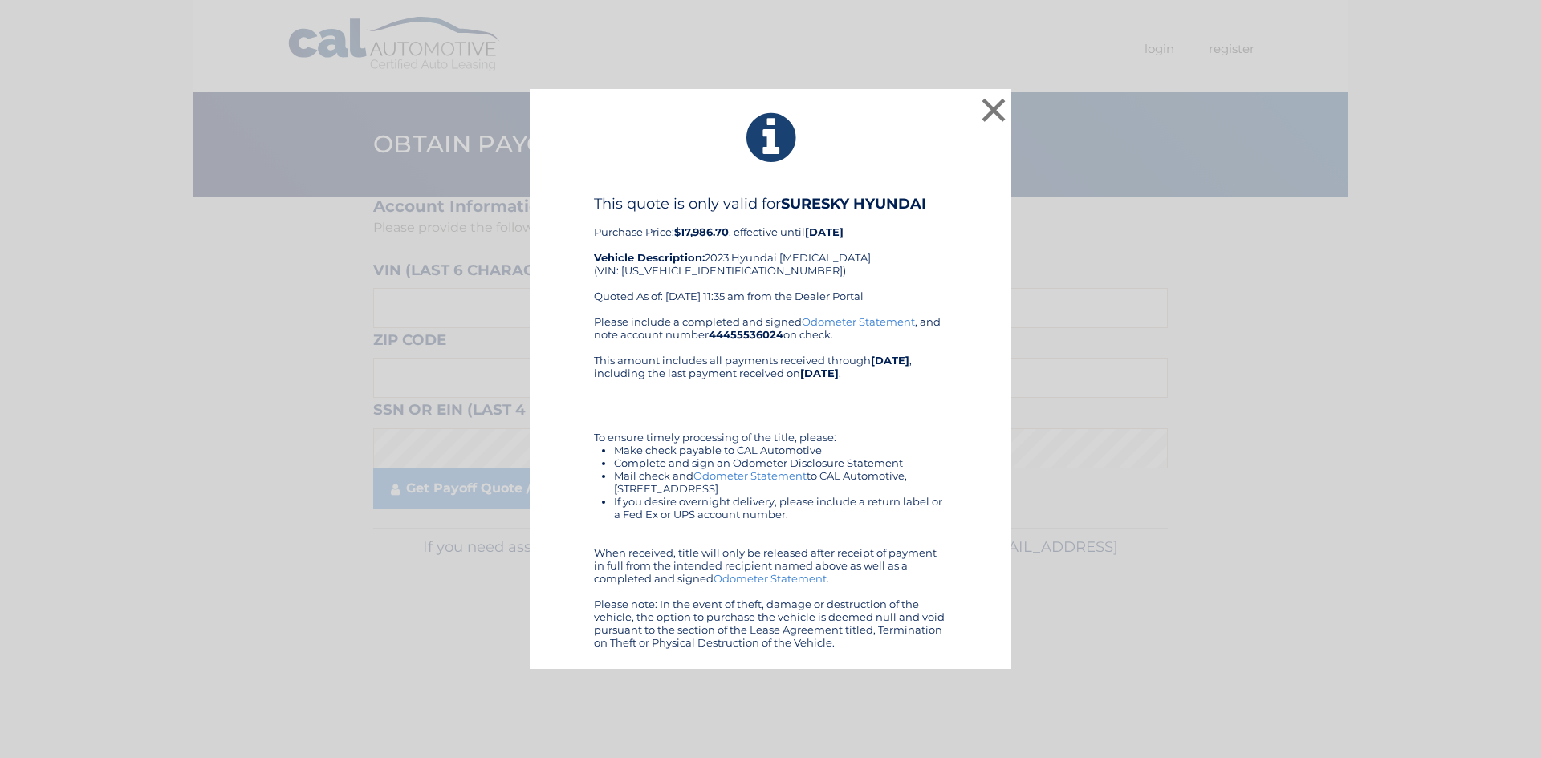 This screenshot has height=758, width=1541. What do you see at coordinates (649, 258) in the screenshot?
I see `strong: Vehicle Description:` at bounding box center [649, 258].